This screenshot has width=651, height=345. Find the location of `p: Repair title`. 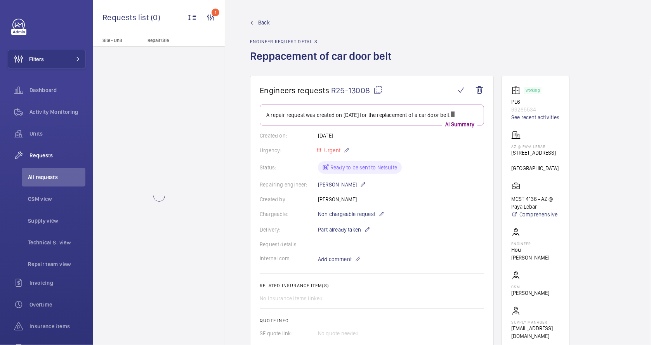

p: Repair title is located at coordinates (173, 40).